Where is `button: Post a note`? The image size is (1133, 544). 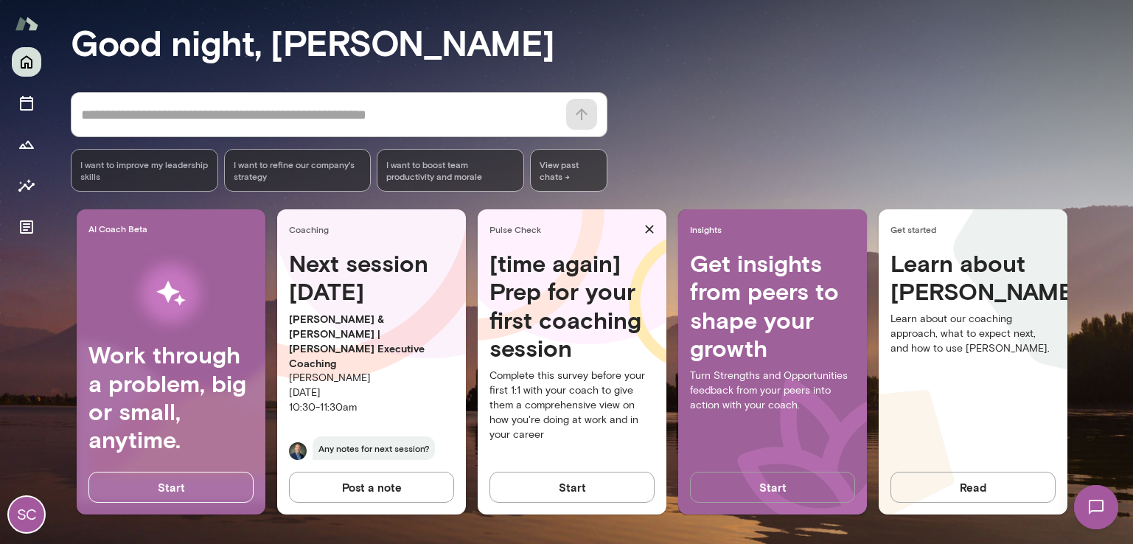 button: Post a note is located at coordinates (371, 487).